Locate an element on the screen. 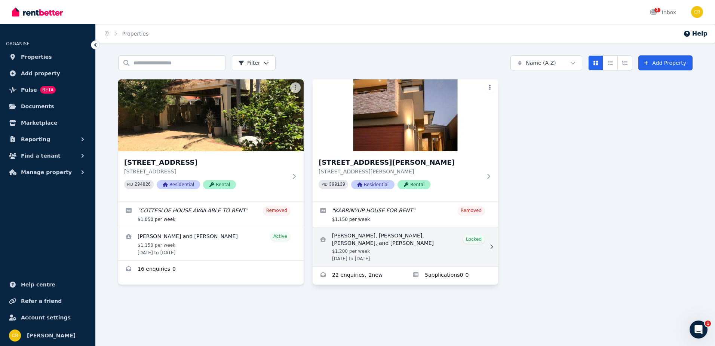 The width and height of the screenshot is (715, 346). span: BETA is located at coordinates (48, 90).